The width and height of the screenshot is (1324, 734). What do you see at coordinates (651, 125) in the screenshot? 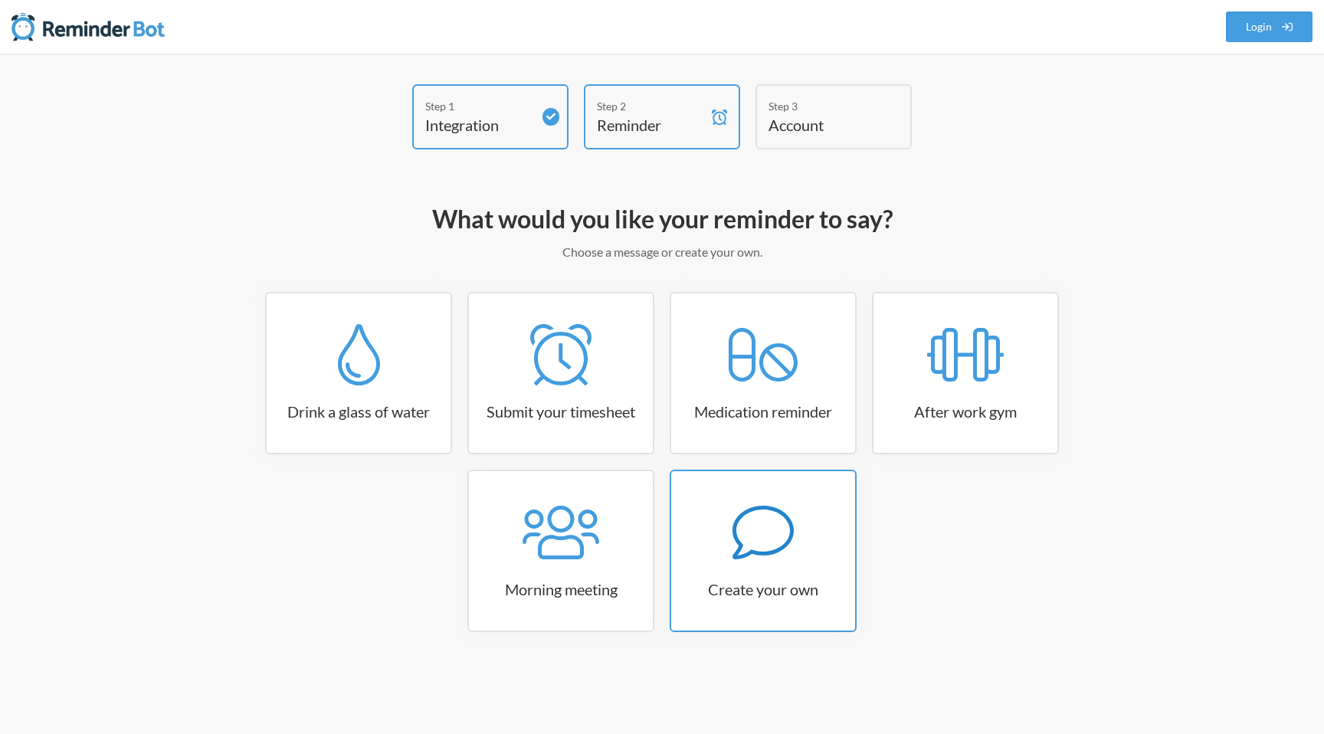
I see `h4: Reminder` at bounding box center [651, 125].